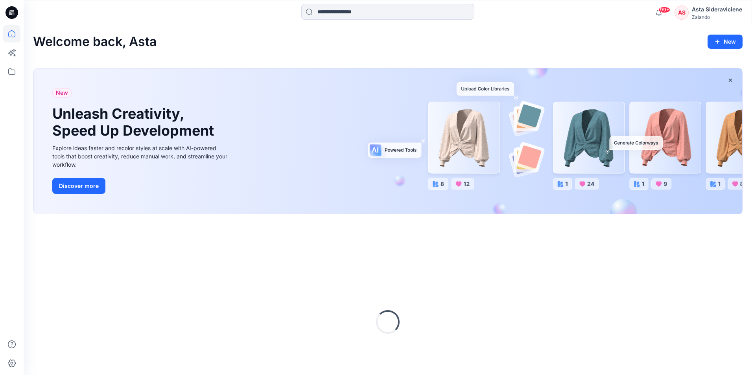  Describe the element at coordinates (717, 17) in the screenshot. I see `div: Zalando` at that location.